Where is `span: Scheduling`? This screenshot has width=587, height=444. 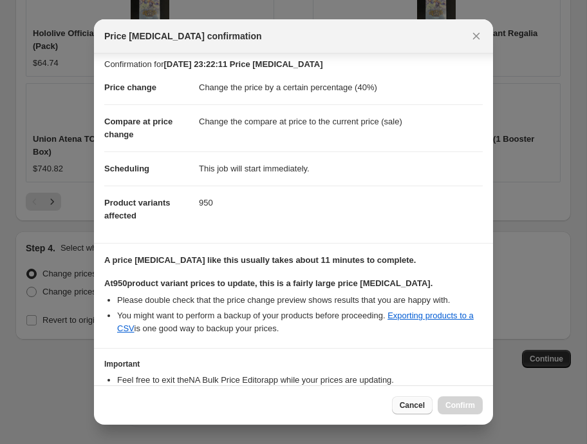
span: Scheduling is located at coordinates (127, 168).